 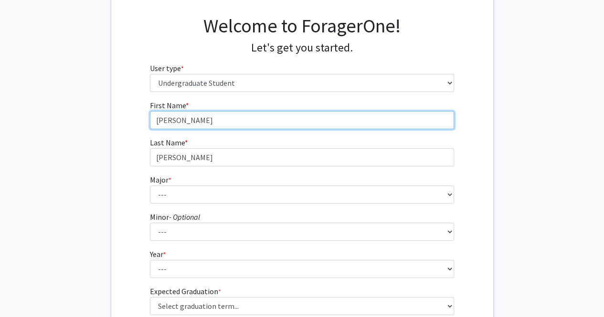 I want to click on i: - Optional, so click(x=184, y=217).